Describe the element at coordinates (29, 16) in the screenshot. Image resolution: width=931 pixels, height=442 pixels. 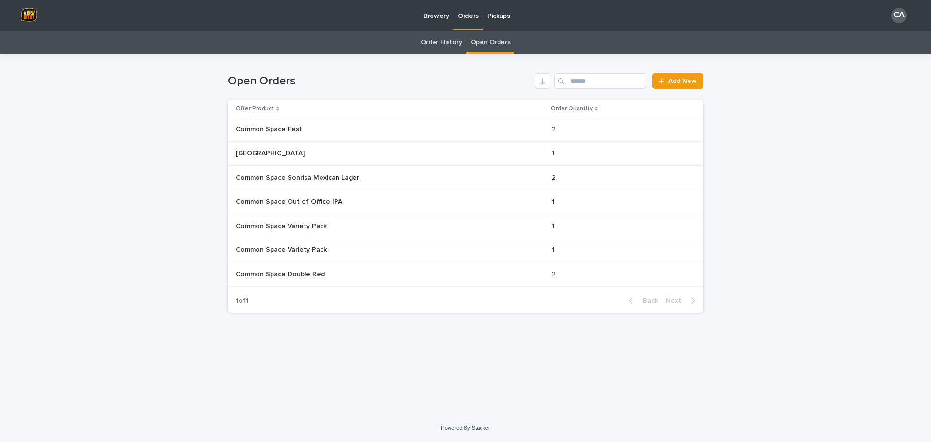
I see `img: lZ4MnppGRKWyPqO0yWoC` at that location.